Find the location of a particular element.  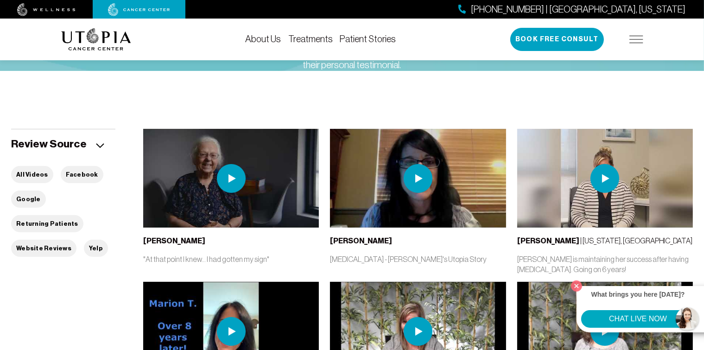

img: icon-hamburger is located at coordinates (636, 39).